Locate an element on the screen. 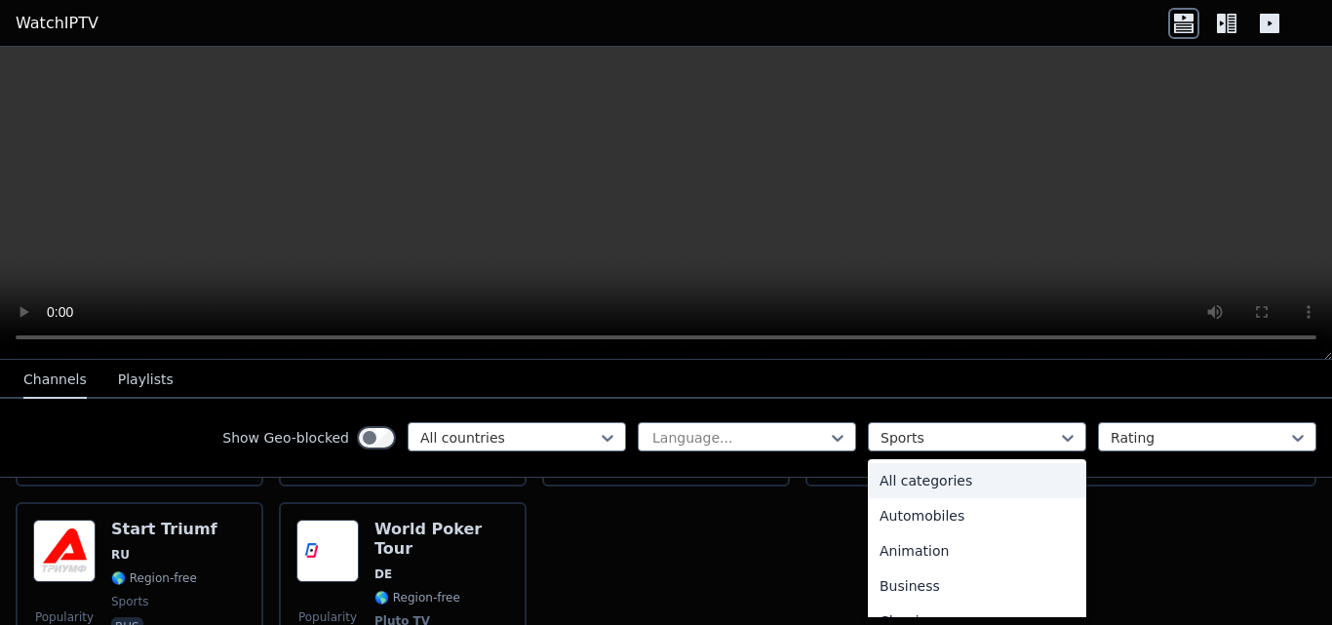  a: WatchIPTV is located at coordinates (57, 23).